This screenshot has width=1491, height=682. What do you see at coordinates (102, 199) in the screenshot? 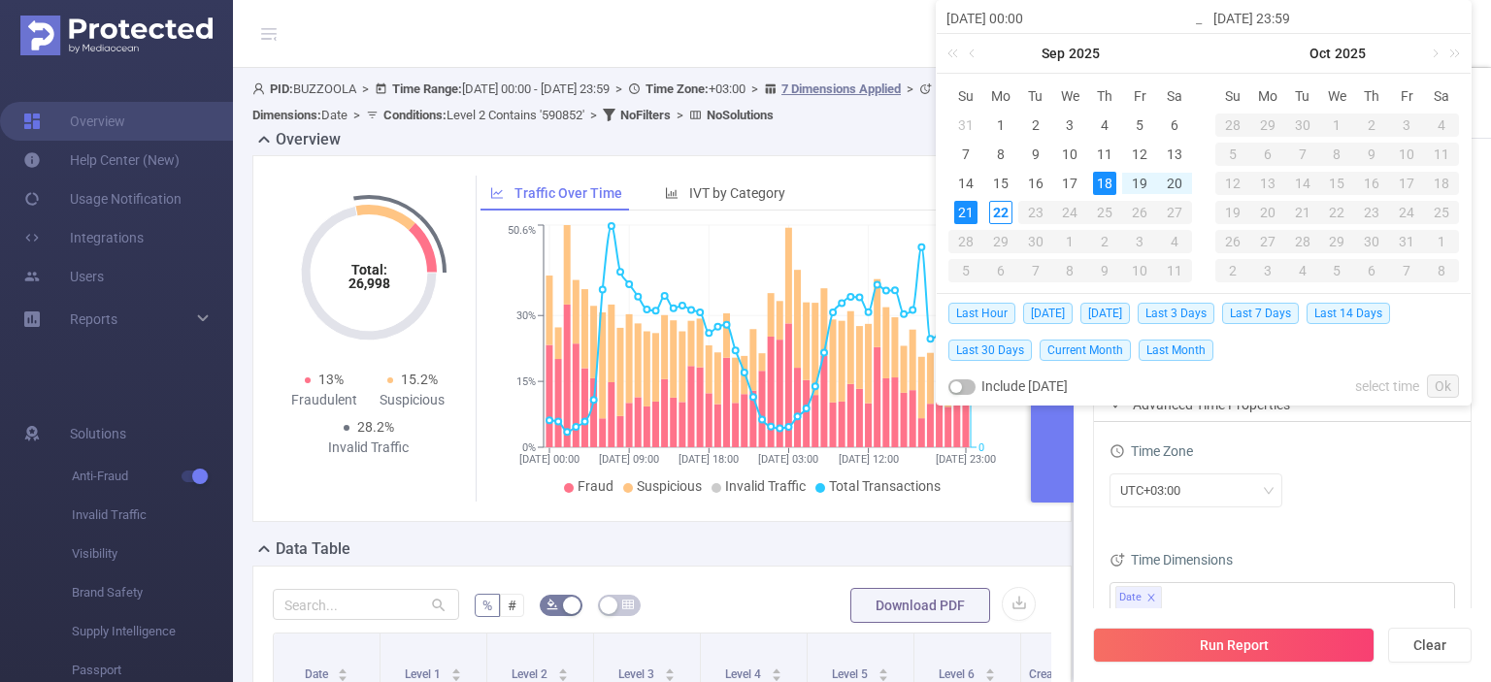
I see `a: Usage Notification` at bounding box center [102, 199].